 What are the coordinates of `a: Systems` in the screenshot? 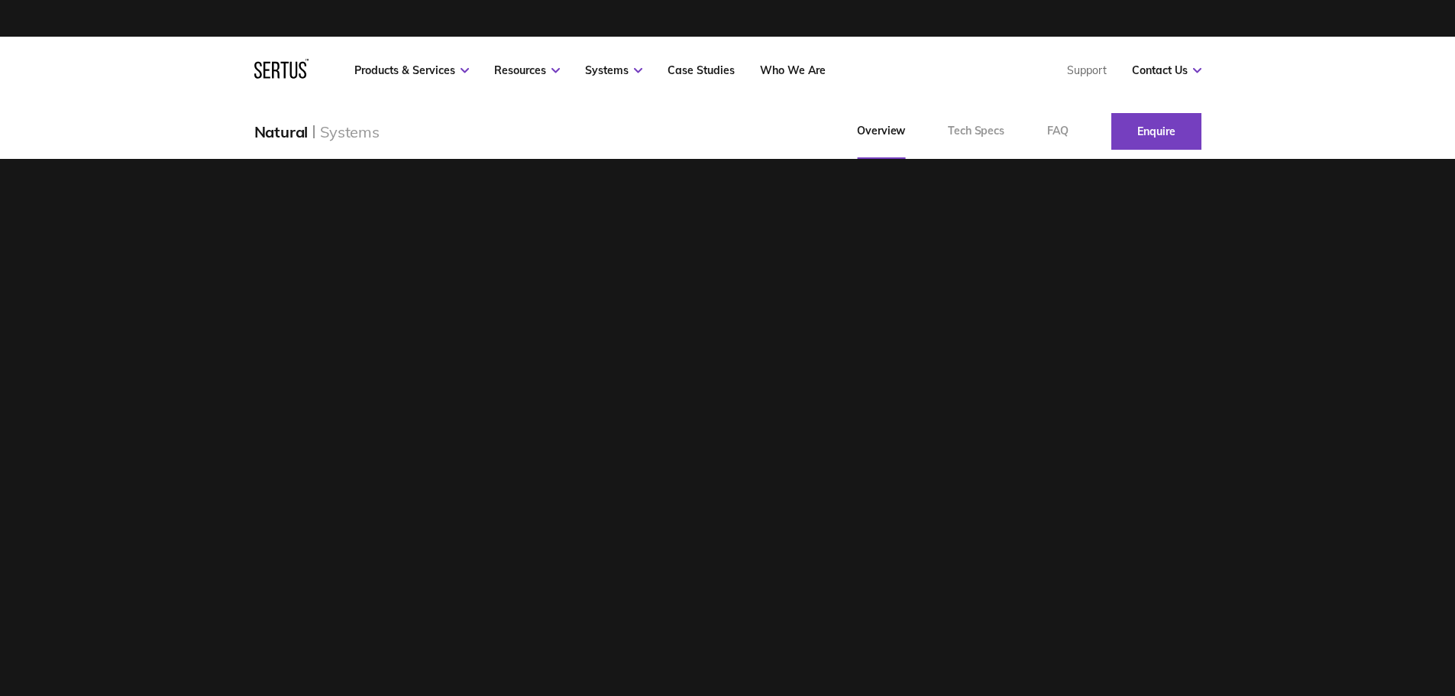 It's located at (613, 70).